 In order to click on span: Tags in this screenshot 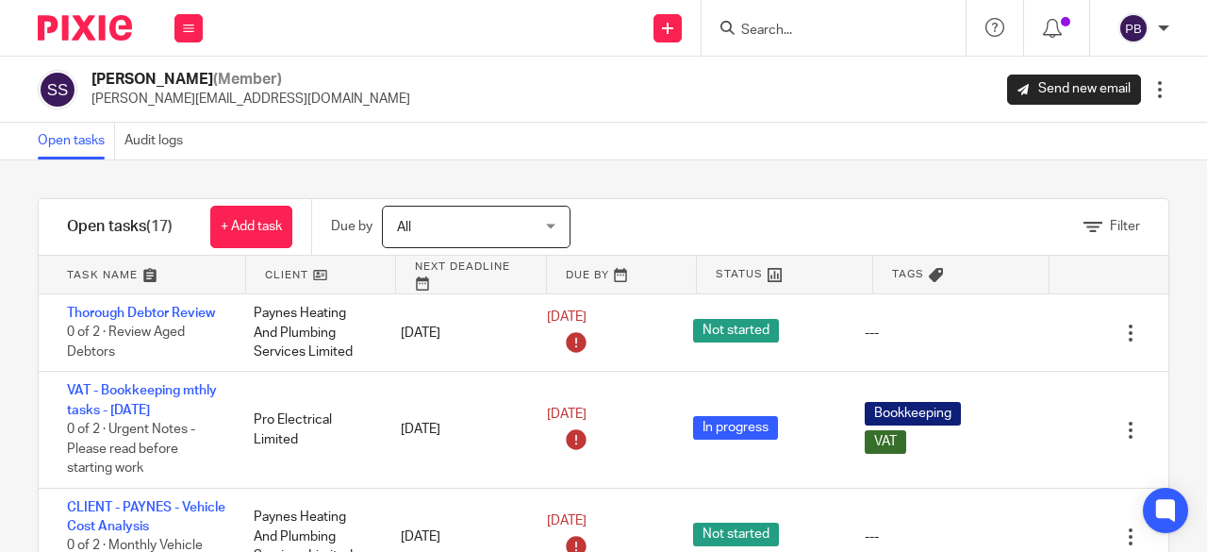, I will do `click(908, 274)`.